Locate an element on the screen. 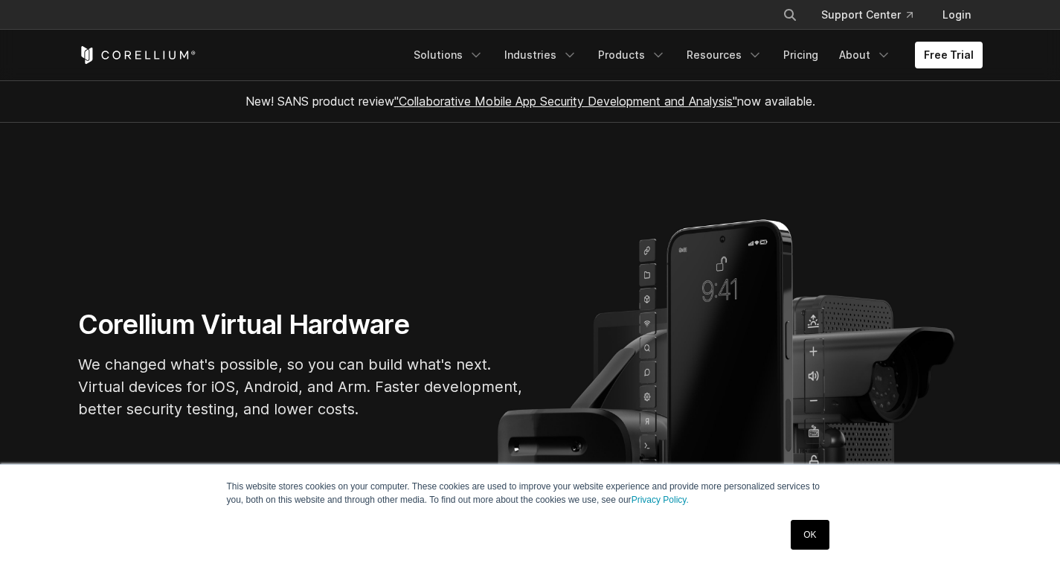 Image resolution: width=1060 pixels, height=569 pixels. a: Privacy Policy. is located at coordinates (659, 500).